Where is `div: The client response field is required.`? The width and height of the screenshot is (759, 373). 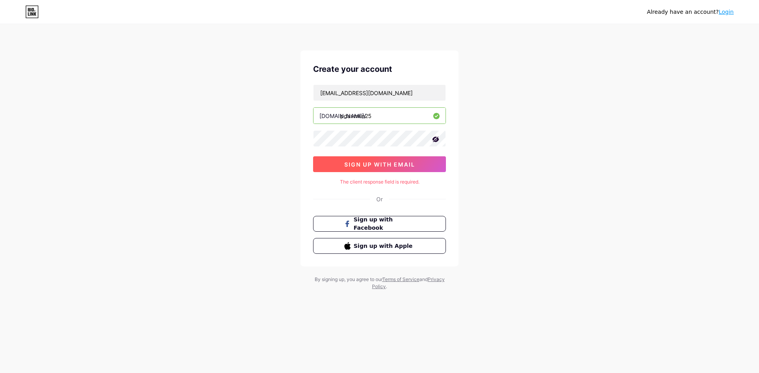 div: The client response field is required. is located at coordinates (379, 182).